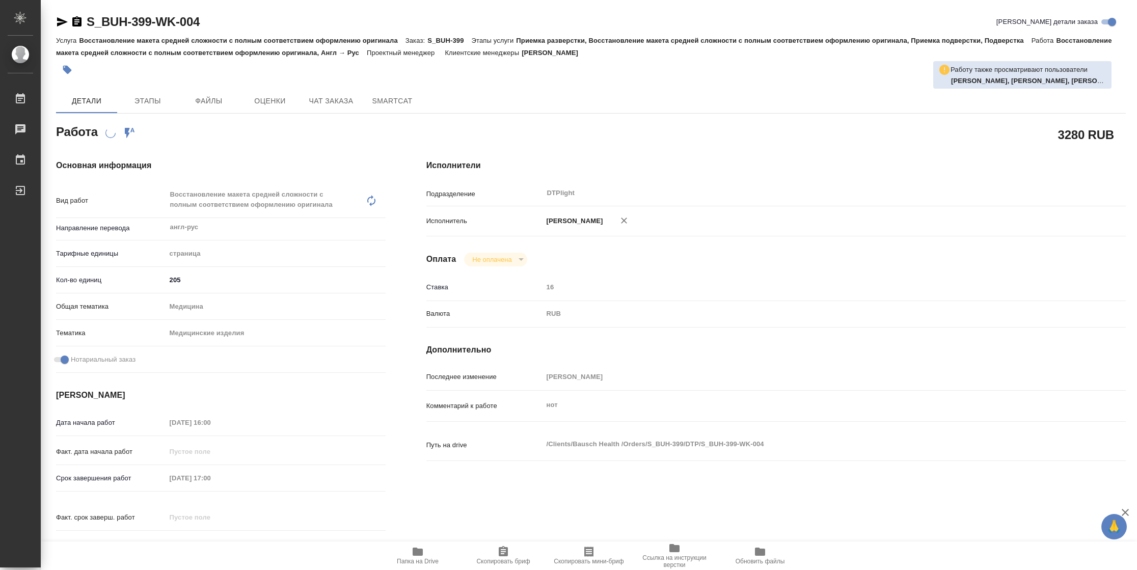 The width and height of the screenshot is (1137, 570). Describe the element at coordinates (87, 101) in the screenshot. I see `span: Детали` at that location.